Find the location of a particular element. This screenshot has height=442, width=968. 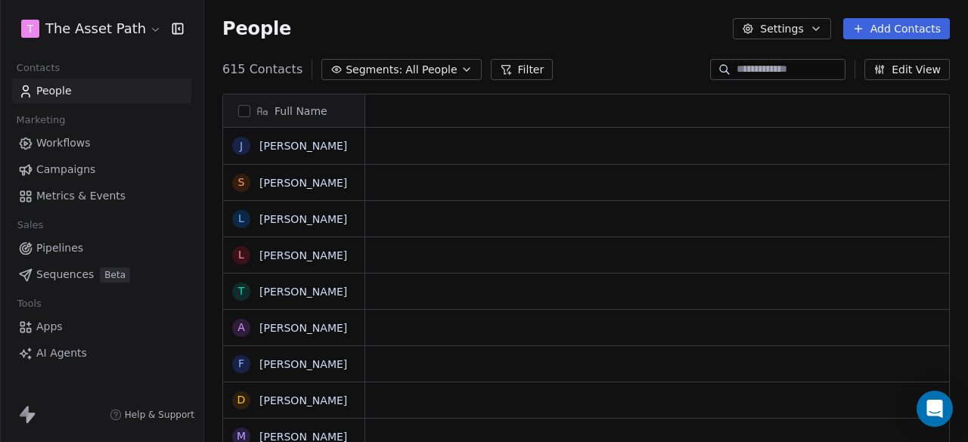

span: AI Agents is located at coordinates (61, 353).